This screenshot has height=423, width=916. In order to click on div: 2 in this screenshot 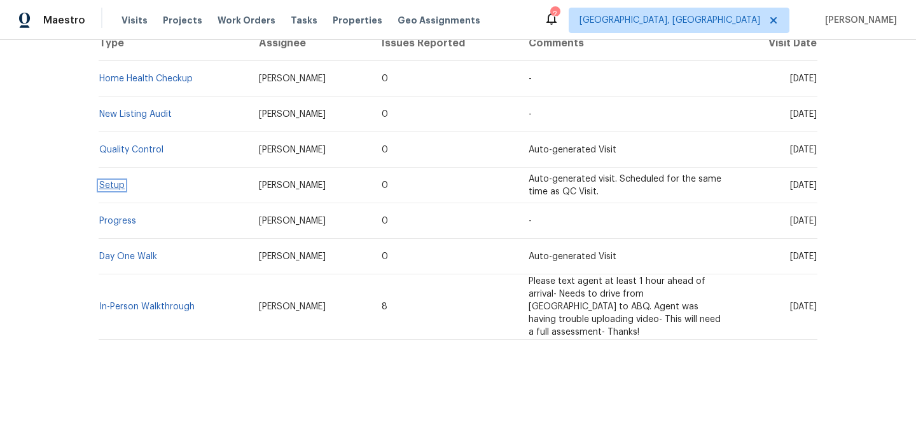, I will do `click(554, 14)`.